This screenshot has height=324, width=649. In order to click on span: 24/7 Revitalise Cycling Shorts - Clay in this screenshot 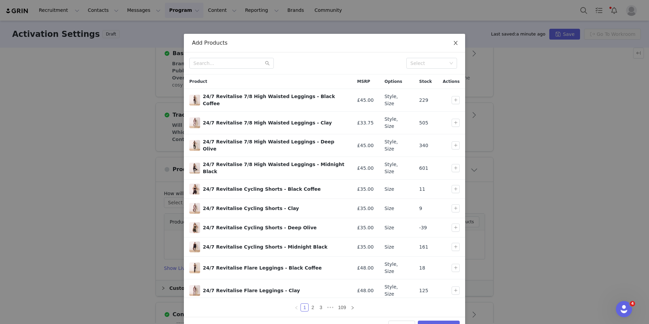, I will do `click(195, 208)`.